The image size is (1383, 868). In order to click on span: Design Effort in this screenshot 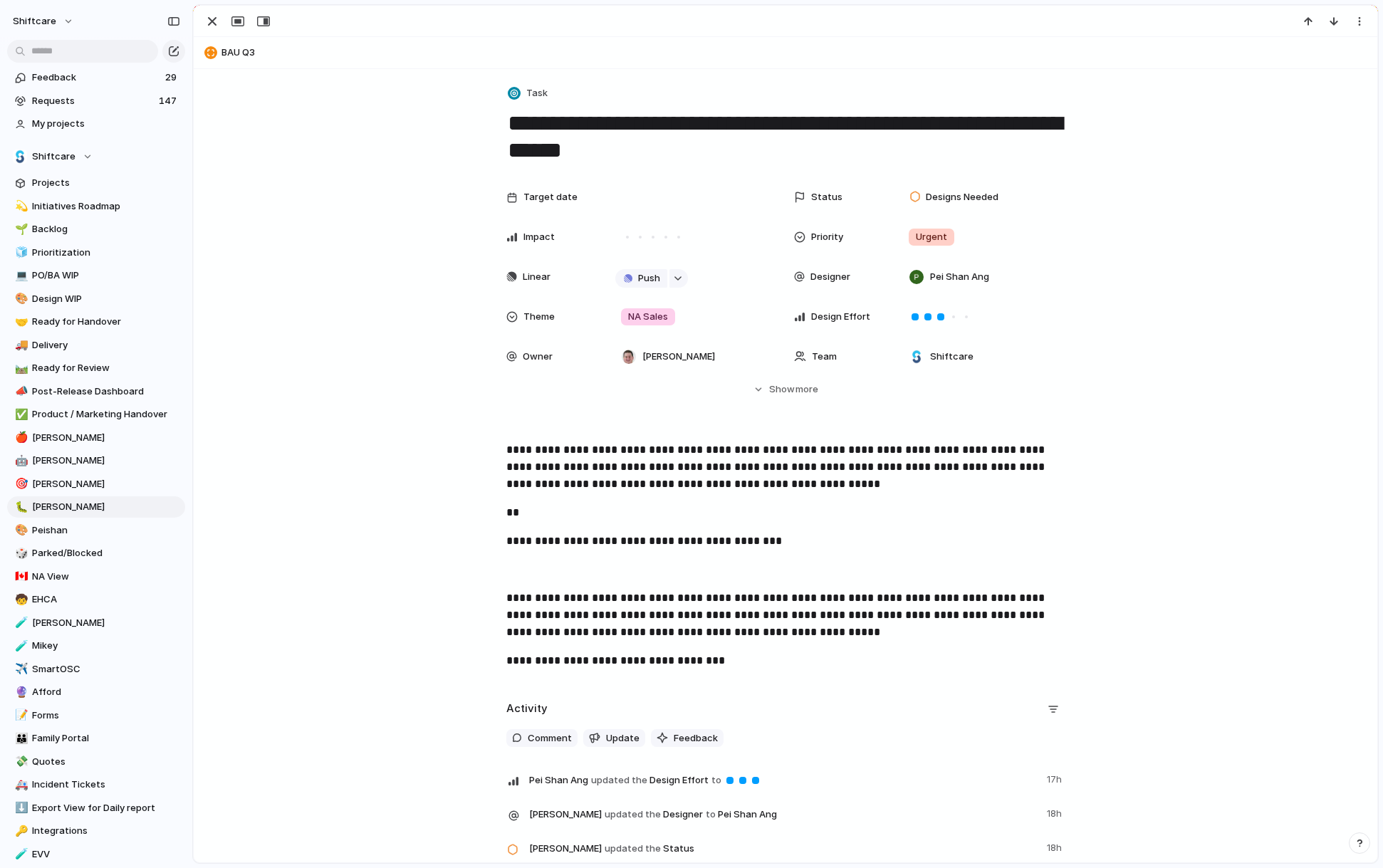, I will do `click(840, 317)`.